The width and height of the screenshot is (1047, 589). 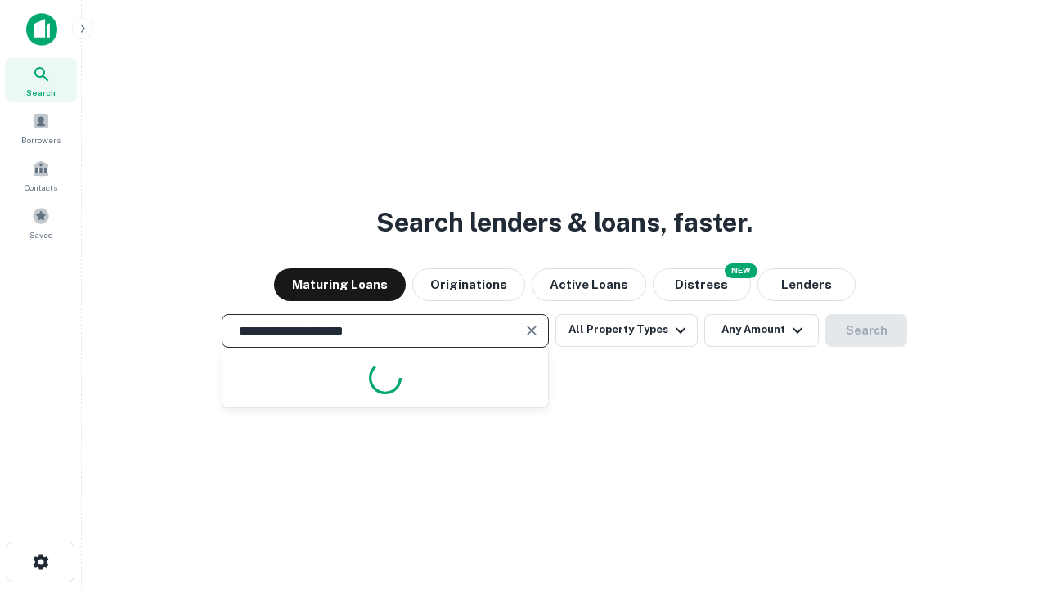 I want to click on button: Search distressed loans with lien and other non-mortgage details., so click(x=702, y=285).